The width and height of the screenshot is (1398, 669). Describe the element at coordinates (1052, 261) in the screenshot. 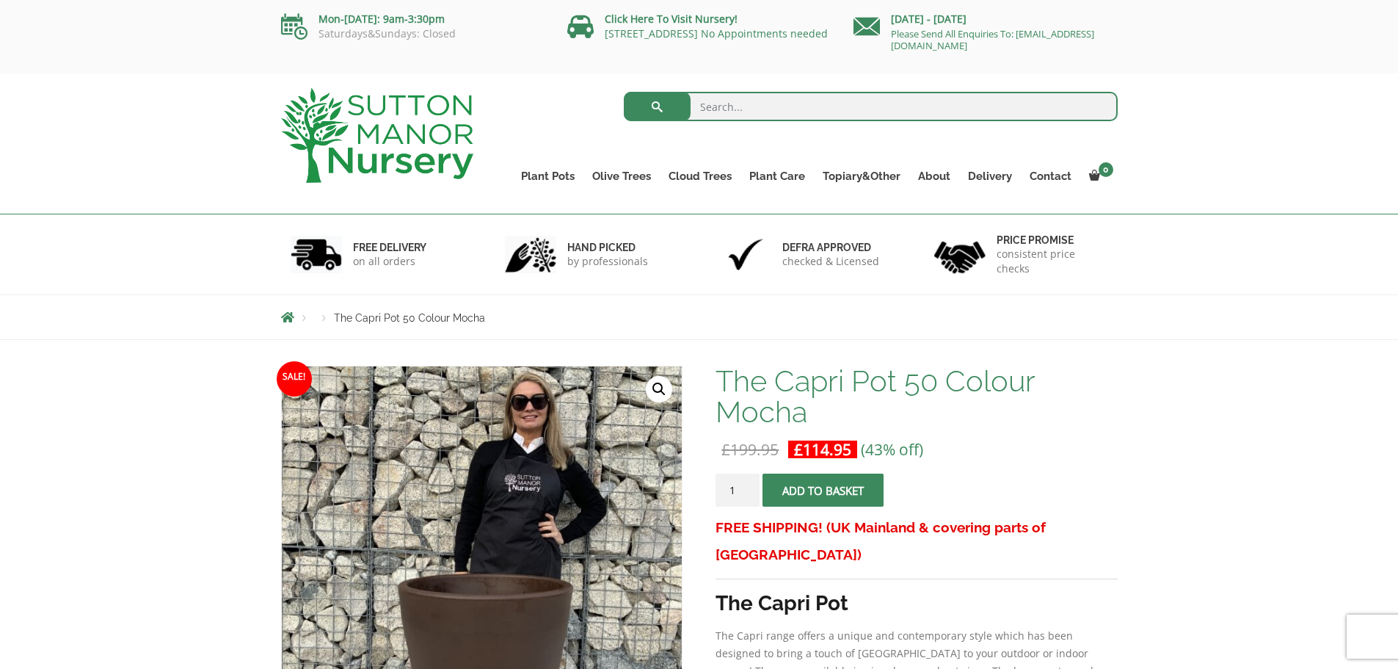

I see `p: consistent price checks` at that location.